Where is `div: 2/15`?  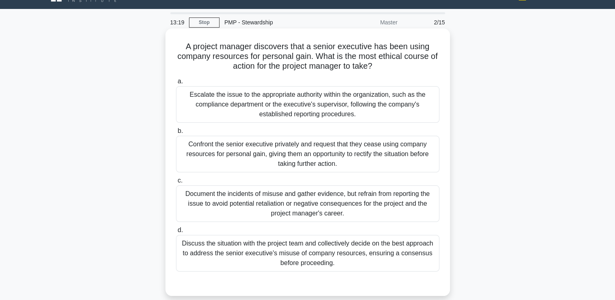 div: 2/15 is located at coordinates (426, 22).